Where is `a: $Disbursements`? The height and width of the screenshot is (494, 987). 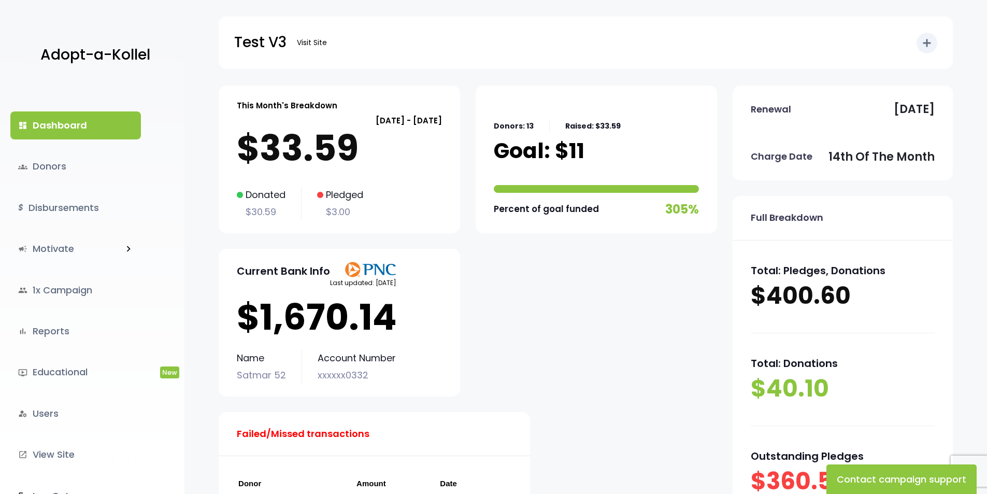
a: $Disbursements is located at coordinates (76, 208).